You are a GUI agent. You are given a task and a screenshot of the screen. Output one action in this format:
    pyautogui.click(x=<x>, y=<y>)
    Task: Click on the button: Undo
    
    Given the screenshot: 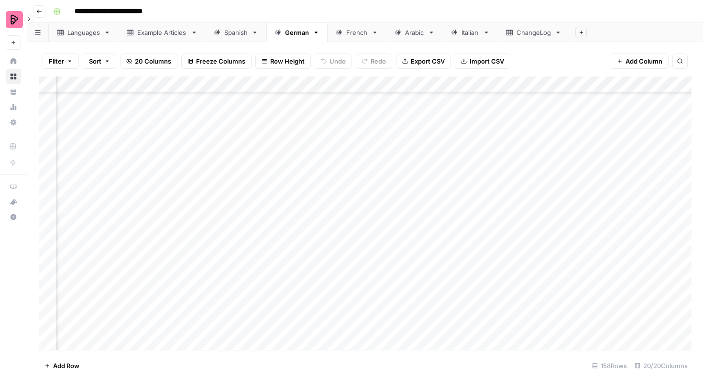 What is the action you would take?
    pyautogui.click(x=333, y=61)
    